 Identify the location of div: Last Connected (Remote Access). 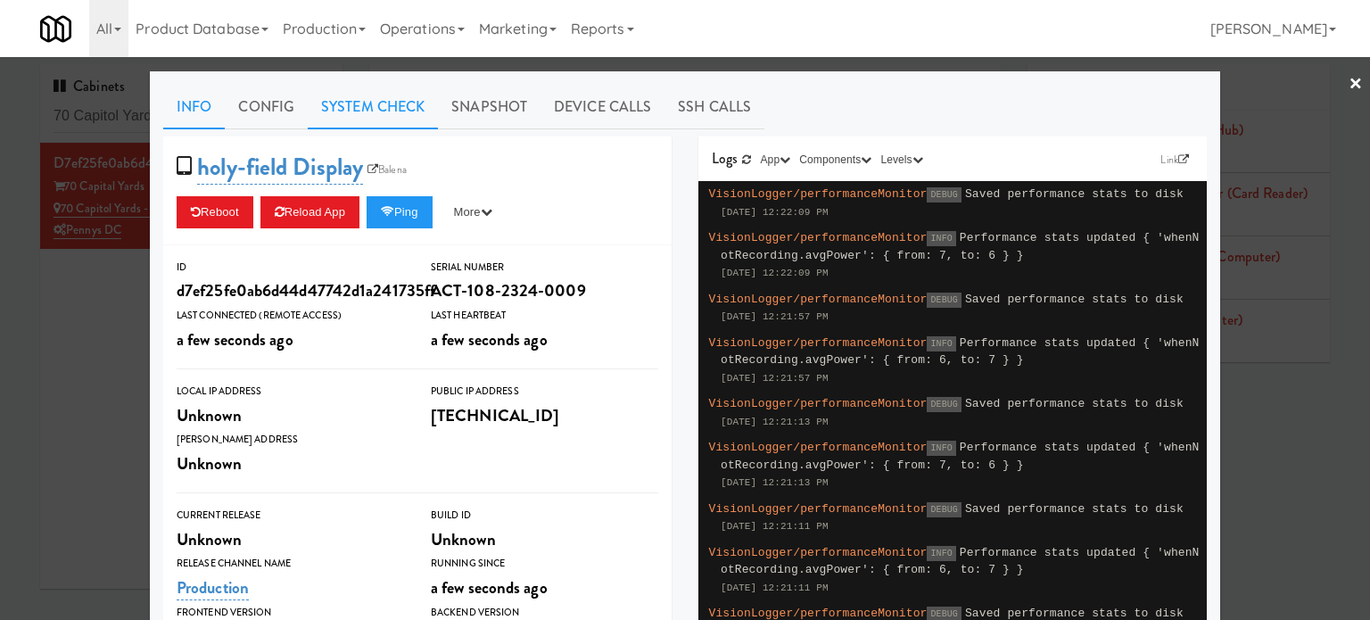
(290, 316).